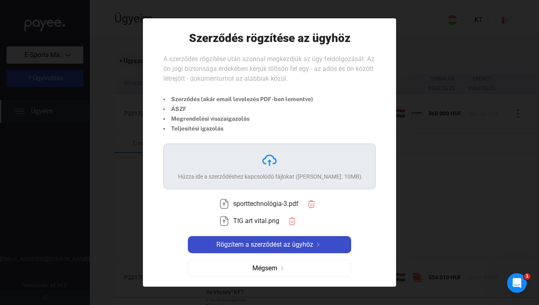  Describe the element at coordinates (318, 245) in the screenshot. I see `img: arrow-right-white` at that location.